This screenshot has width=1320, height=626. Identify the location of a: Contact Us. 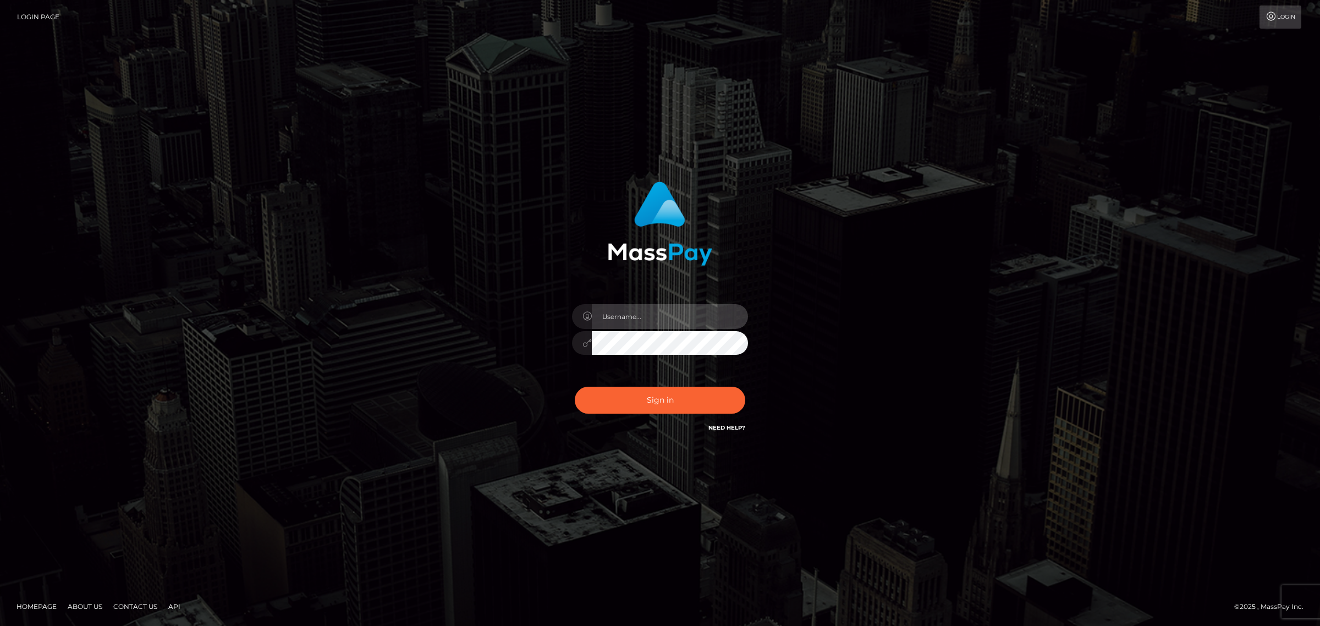
(135, 606).